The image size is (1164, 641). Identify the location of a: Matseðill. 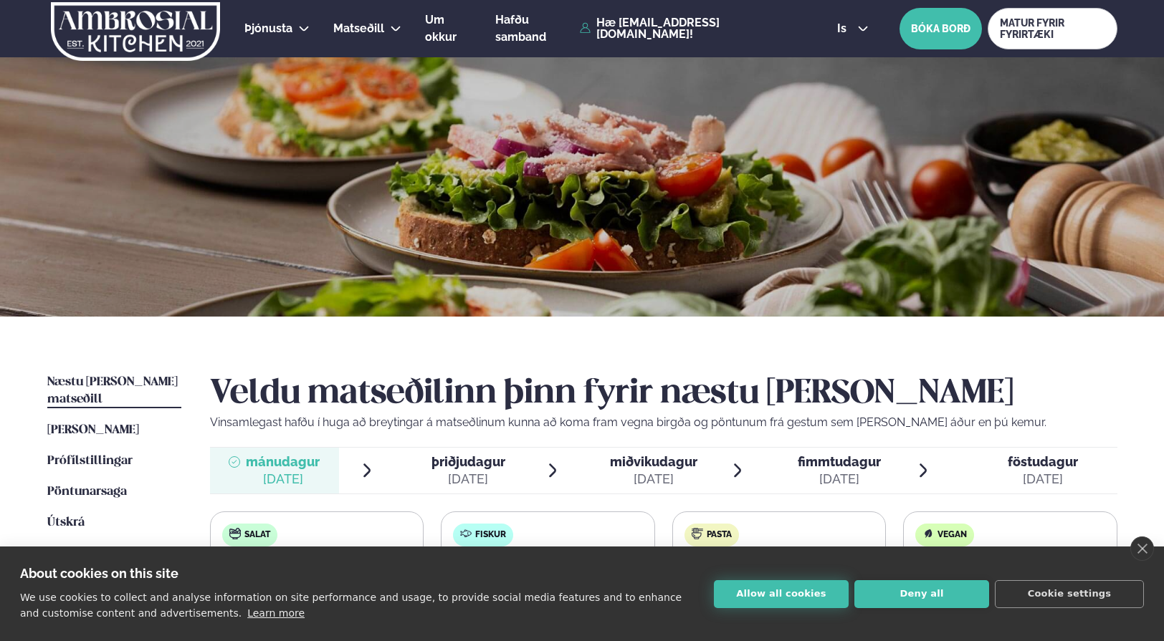
(358, 29).